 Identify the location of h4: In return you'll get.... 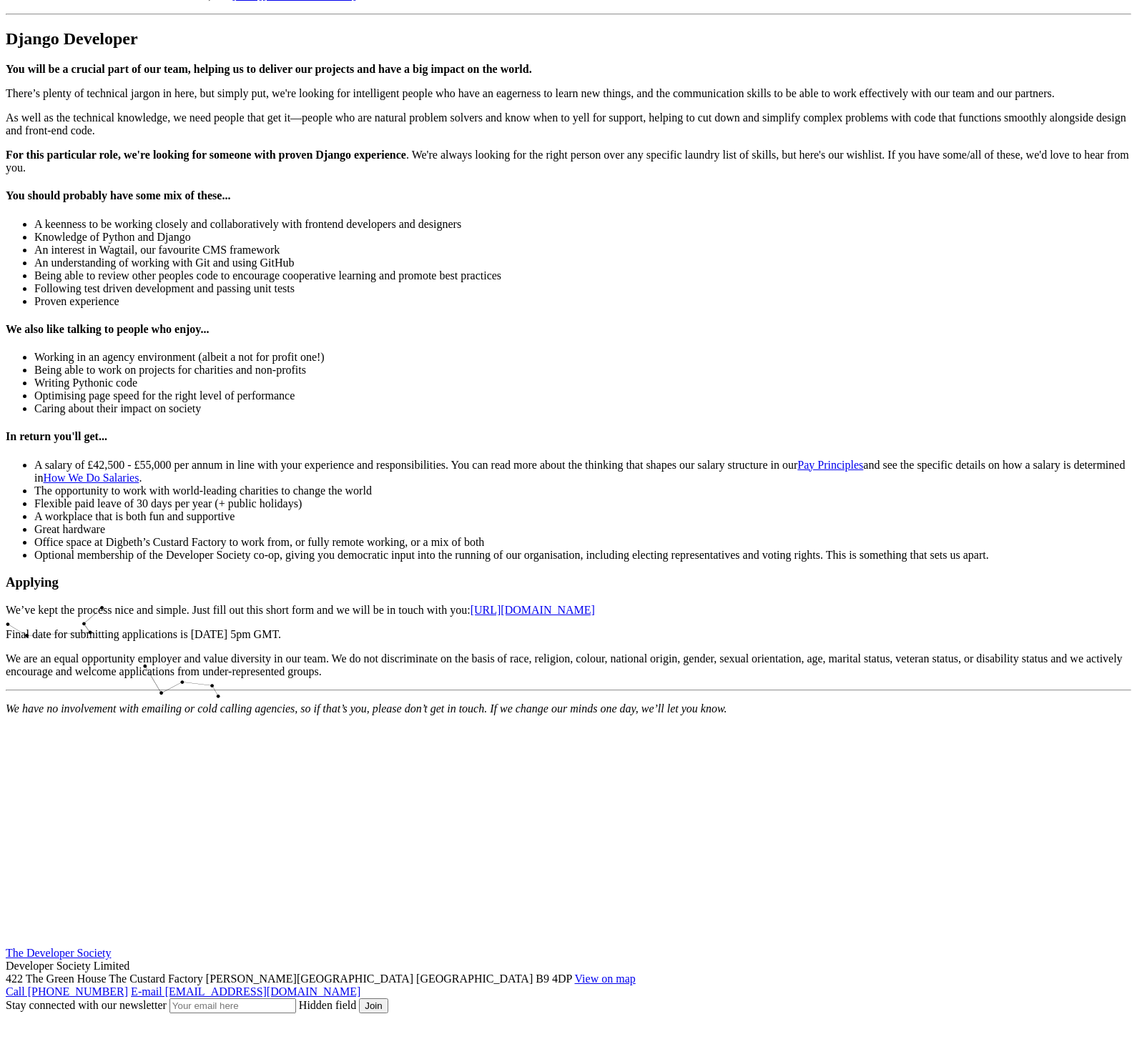
(568, 437).